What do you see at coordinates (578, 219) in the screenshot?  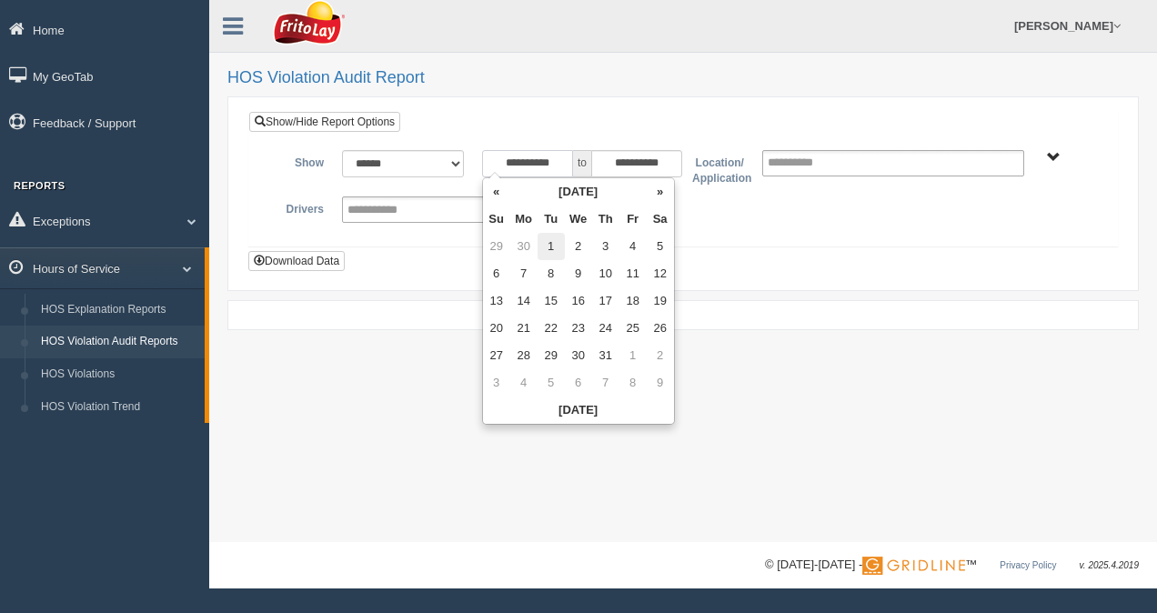 I see `th: We` at bounding box center [578, 219].